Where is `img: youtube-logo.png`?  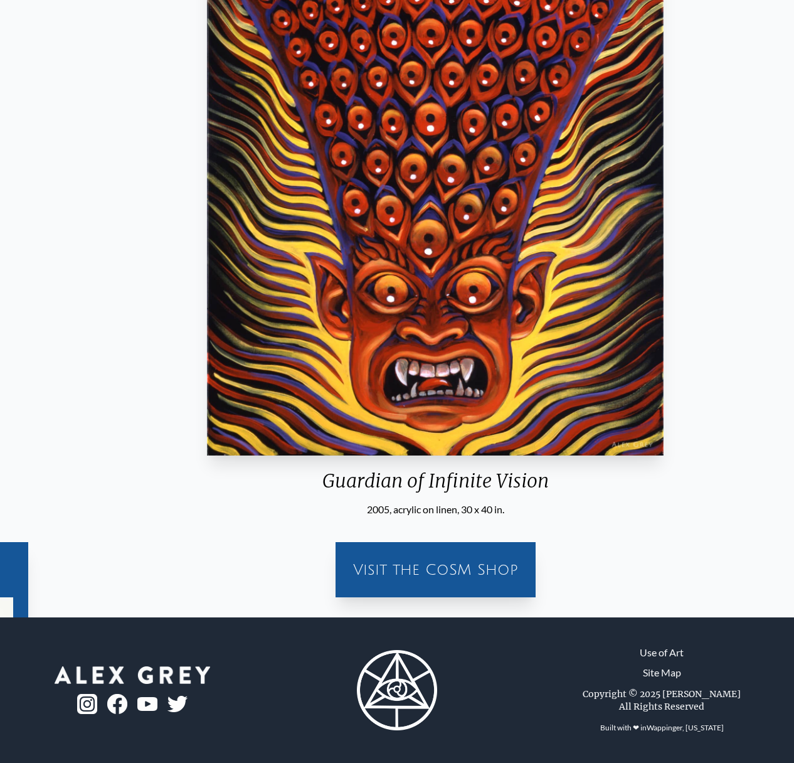 img: youtube-logo.png is located at coordinates (147, 704).